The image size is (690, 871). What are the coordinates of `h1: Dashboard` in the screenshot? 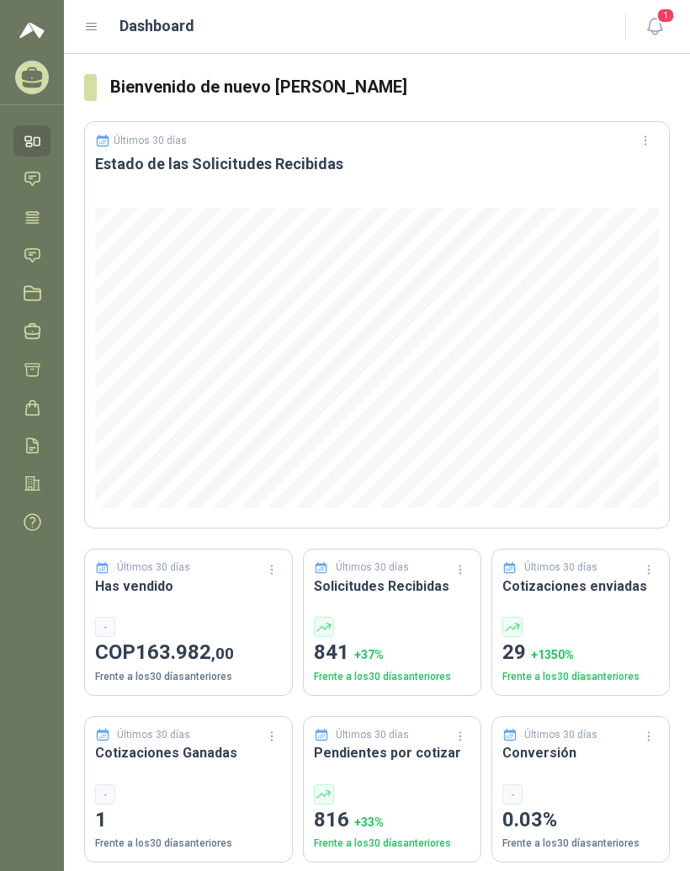 It's located at (156, 26).